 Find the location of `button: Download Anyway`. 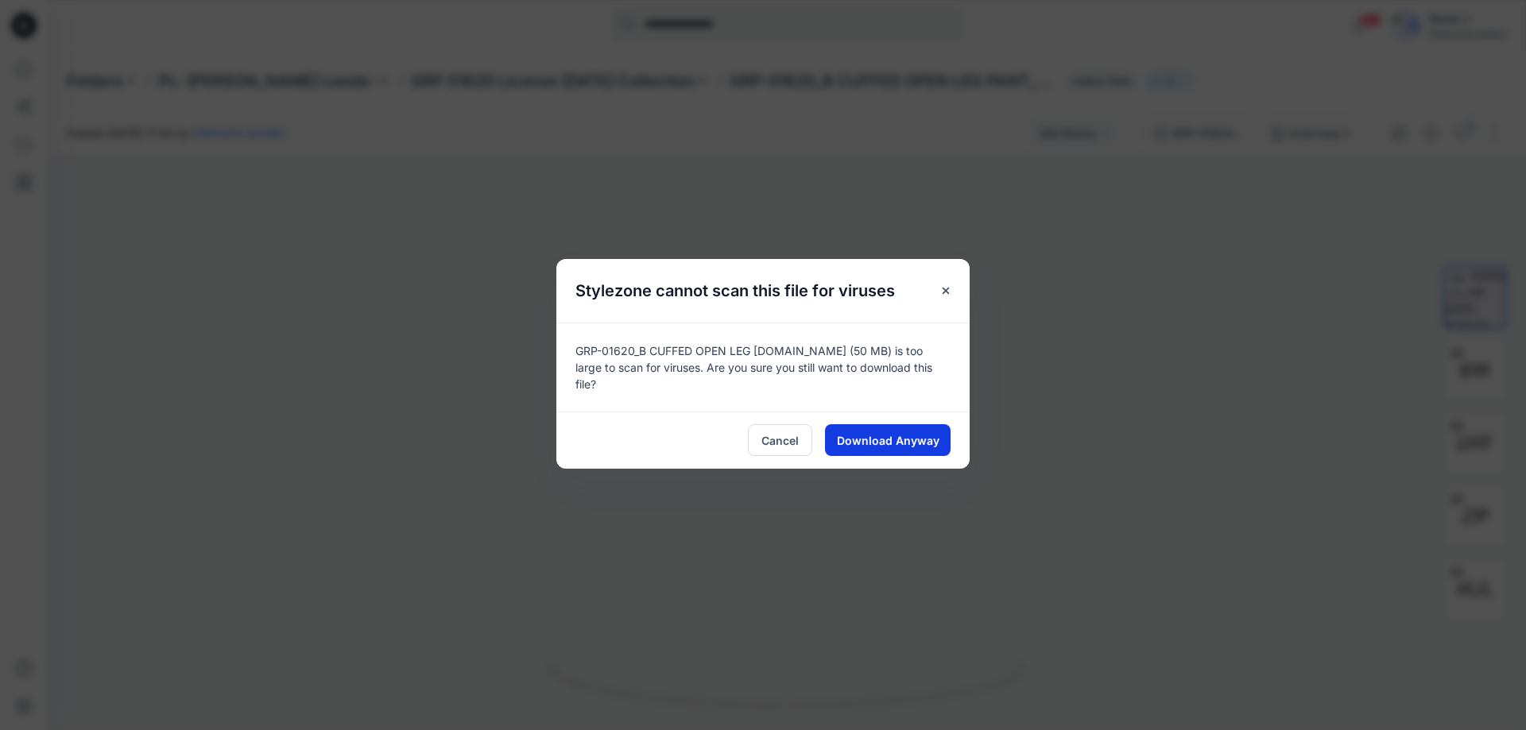

button: Download Anyway is located at coordinates (888, 440).